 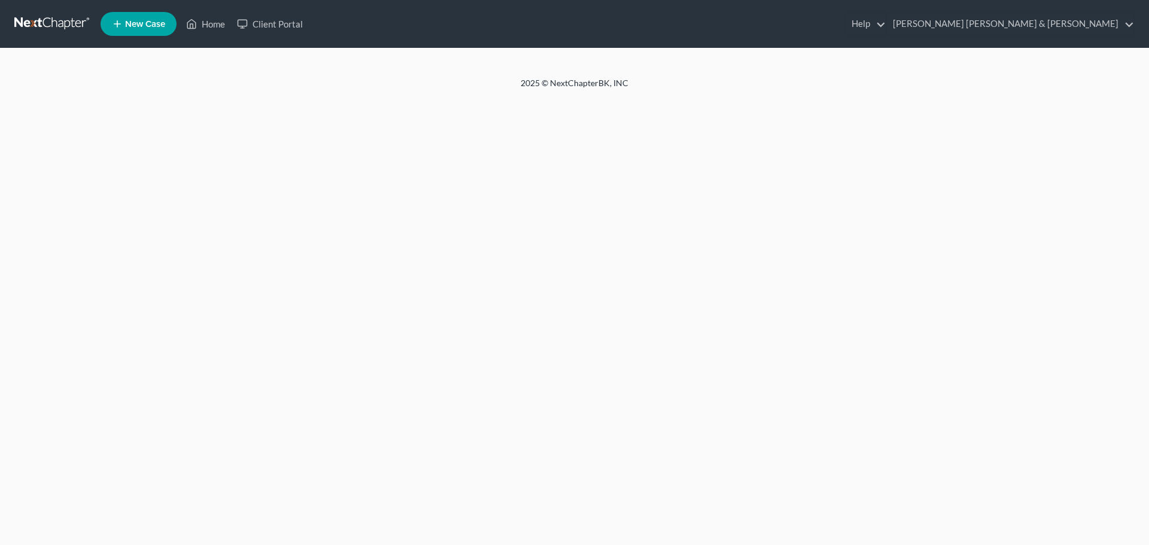 What do you see at coordinates (270, 24) in the screenshot?
I see `a: Client Portal` at bounding box center [270, 24].